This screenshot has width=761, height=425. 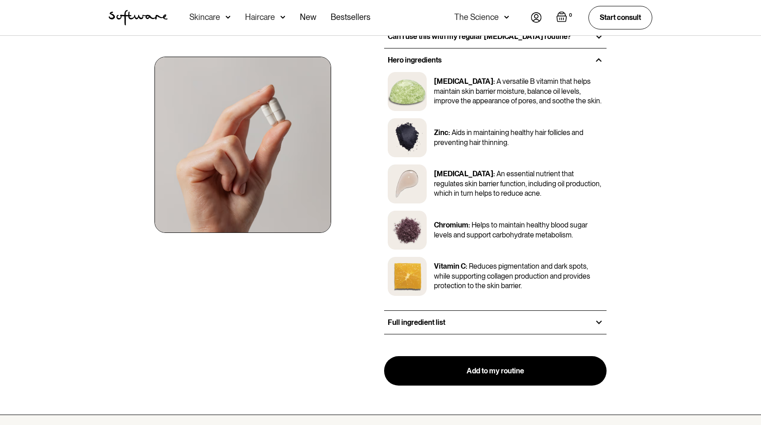 What do you see at coordinates (415, 60) in the screenshot?
I see `h3: Hero ingredients` at bounding box center [415, 60].